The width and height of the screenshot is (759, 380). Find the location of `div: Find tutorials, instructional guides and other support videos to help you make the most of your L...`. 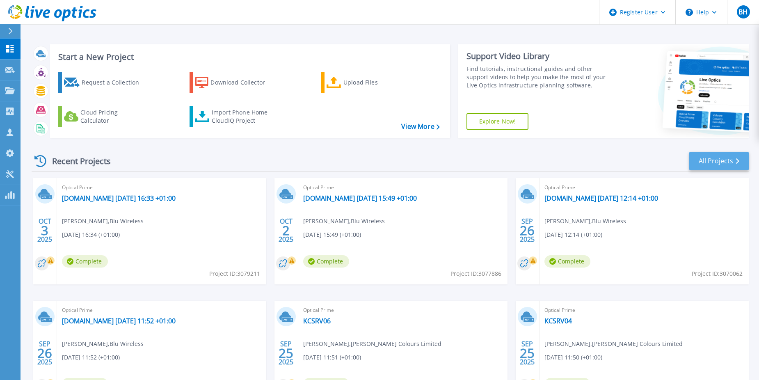

div: Find tutorials, instructional guides and other support videos to help you make the most of your L... is located at coordinates (541, 77).